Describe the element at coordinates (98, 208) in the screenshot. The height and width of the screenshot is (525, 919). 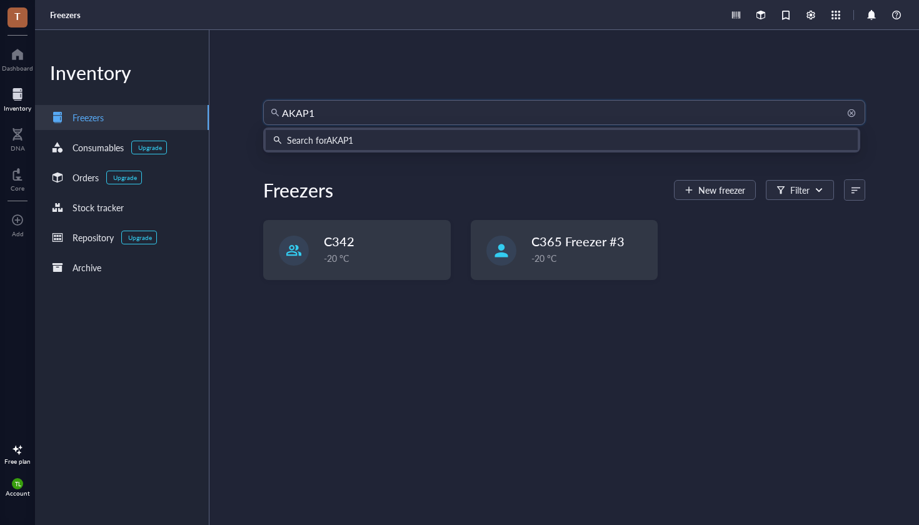
I see `div: Stock tracker` at that location.